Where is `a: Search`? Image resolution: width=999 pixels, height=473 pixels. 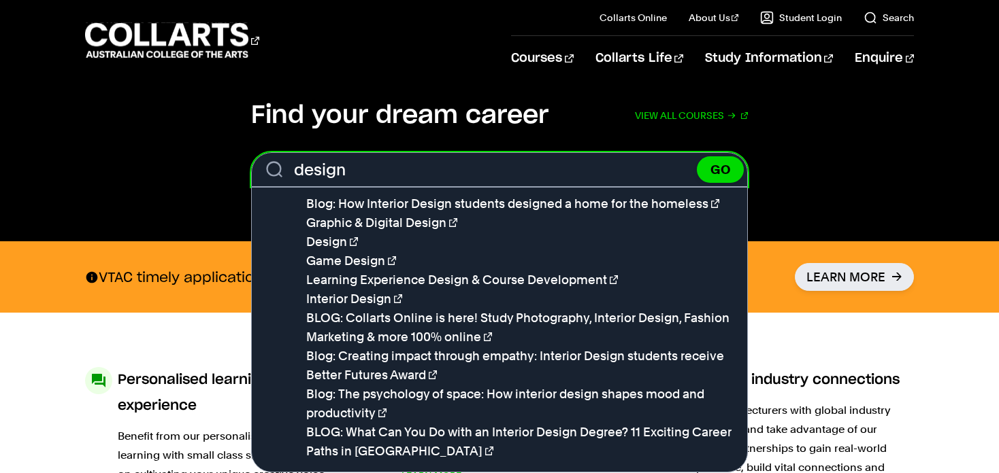 a: Search is located at coordinates (888, 18).